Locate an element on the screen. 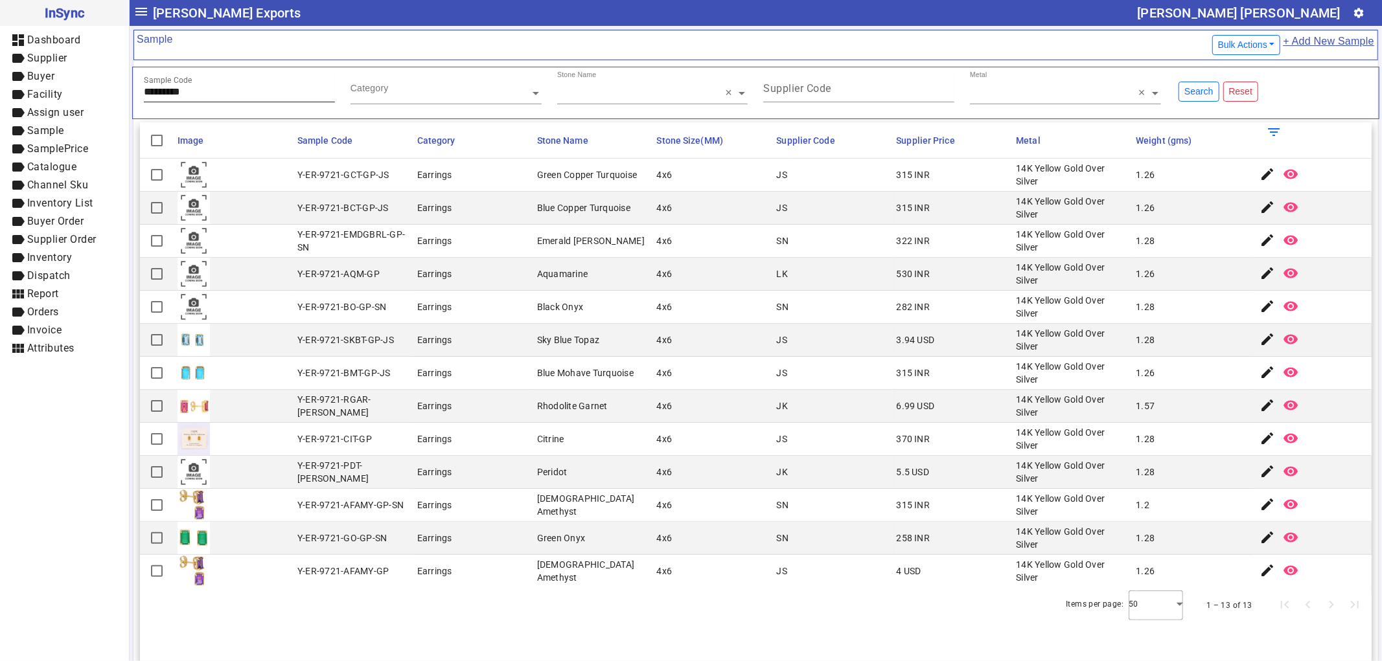 This screenshot has height=661, width=1382. span: Invoice is located at coordinates (45, 330).